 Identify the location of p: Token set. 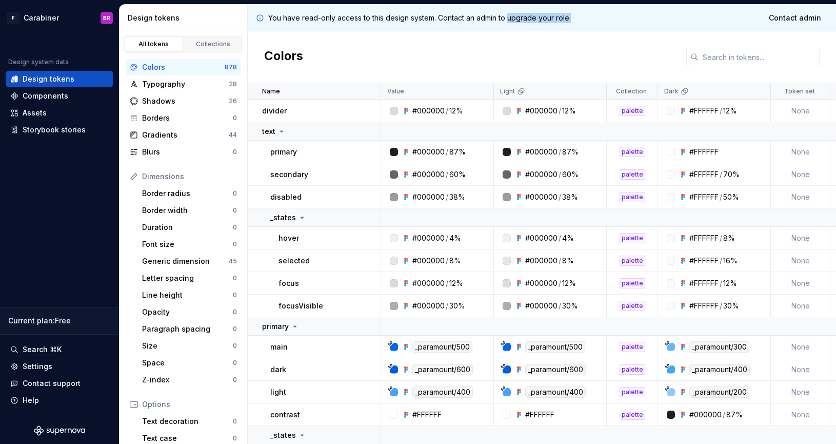
(800, 91).